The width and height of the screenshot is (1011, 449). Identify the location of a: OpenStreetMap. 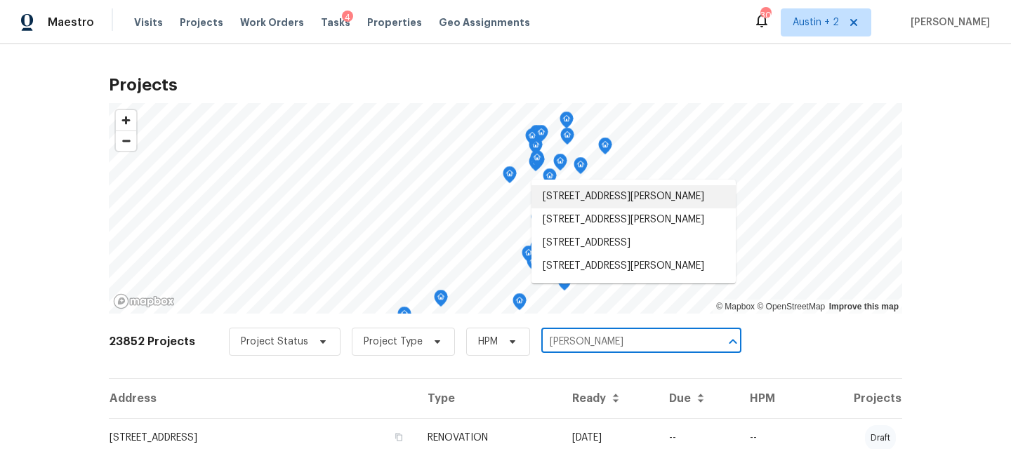
(790, 307).